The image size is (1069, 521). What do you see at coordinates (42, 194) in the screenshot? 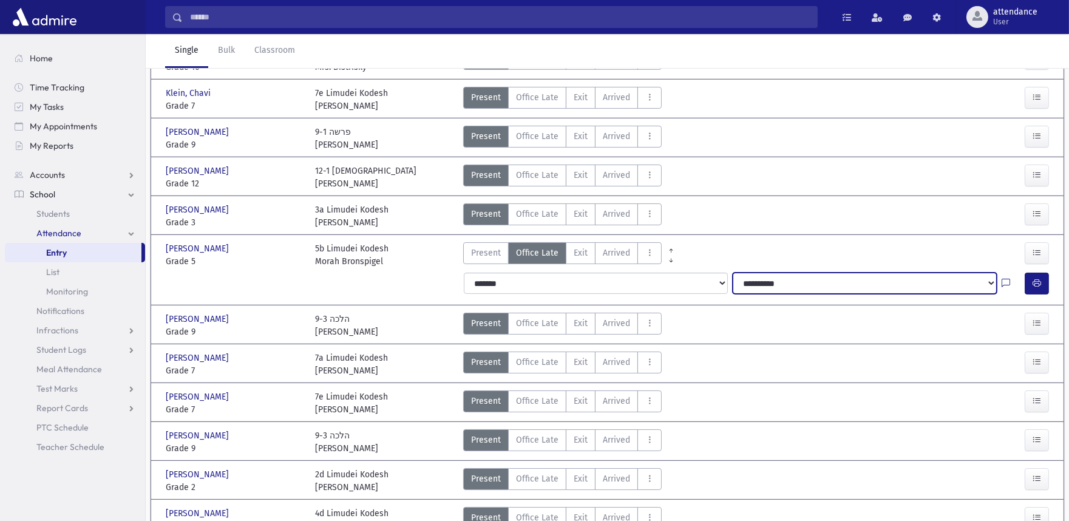
I see `span: School` at bounding box center [42, 194].